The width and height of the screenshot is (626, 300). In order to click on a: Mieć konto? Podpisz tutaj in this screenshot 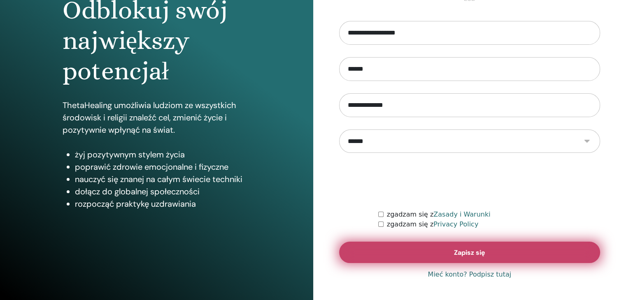, I will do `click(469, 275)`.